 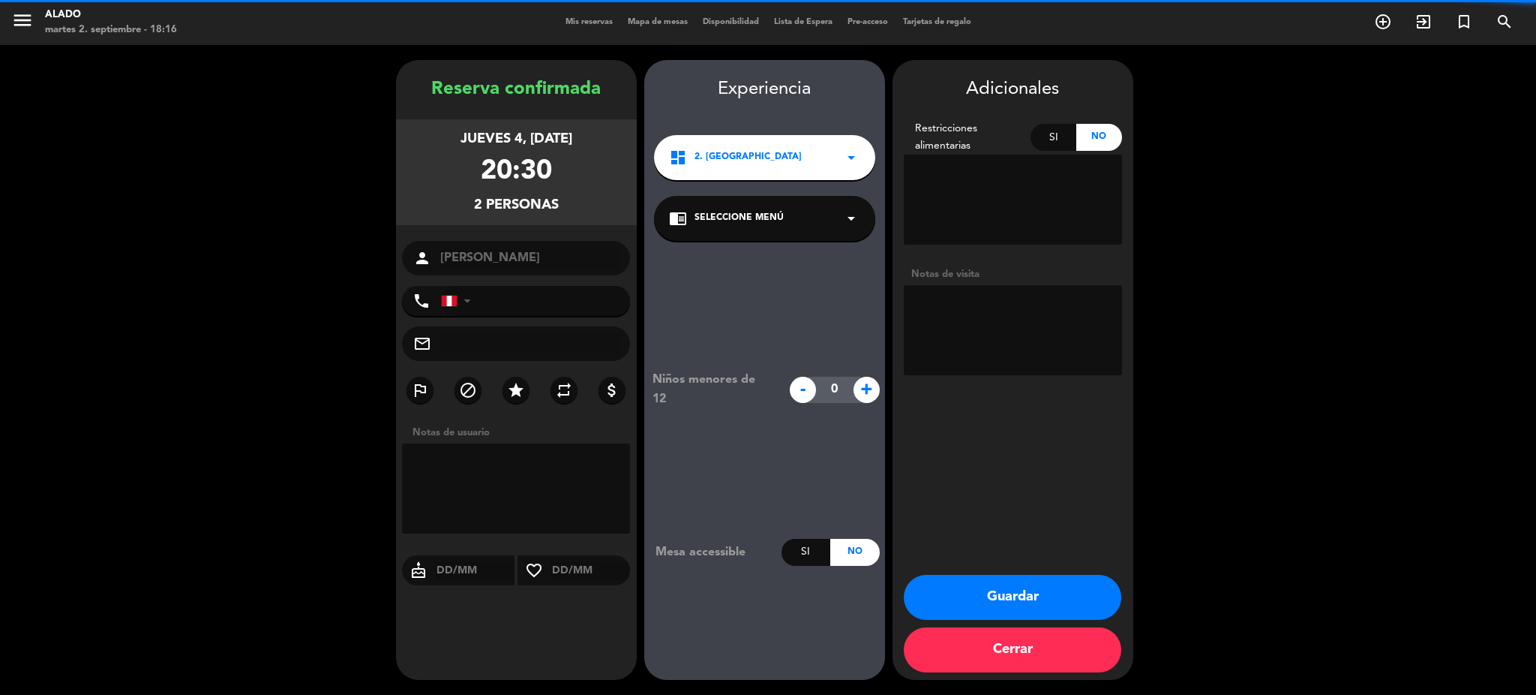 What do you see at coordinates (713, 552) in the screenshot?
I see `div: Mesa accessible` at bounding box center [713, 552].